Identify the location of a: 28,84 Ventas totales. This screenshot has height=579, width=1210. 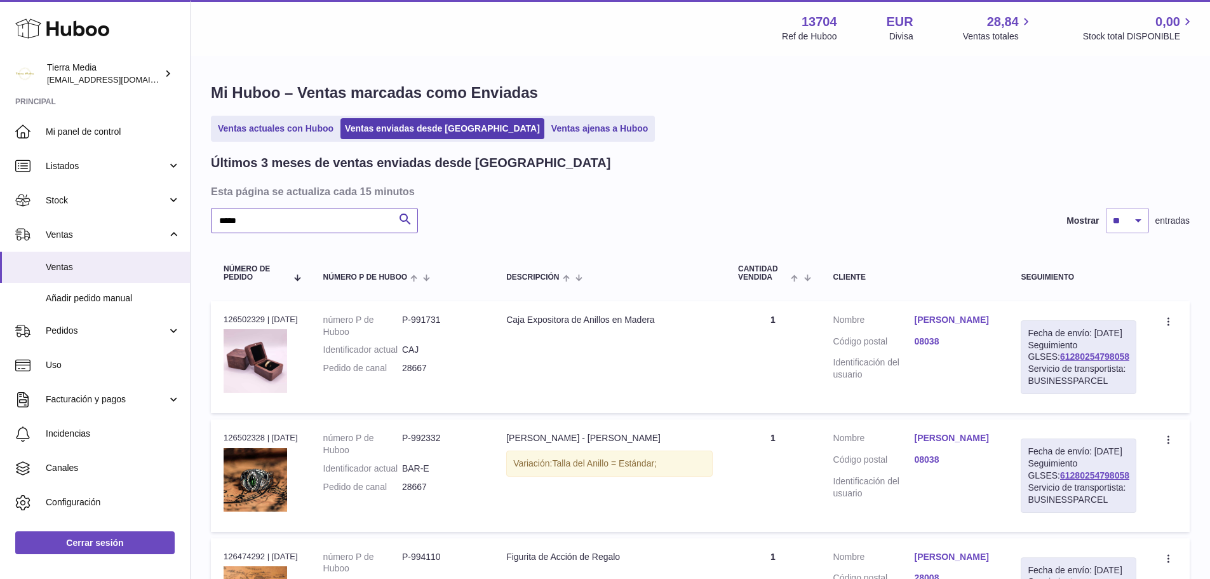
(998, 28).